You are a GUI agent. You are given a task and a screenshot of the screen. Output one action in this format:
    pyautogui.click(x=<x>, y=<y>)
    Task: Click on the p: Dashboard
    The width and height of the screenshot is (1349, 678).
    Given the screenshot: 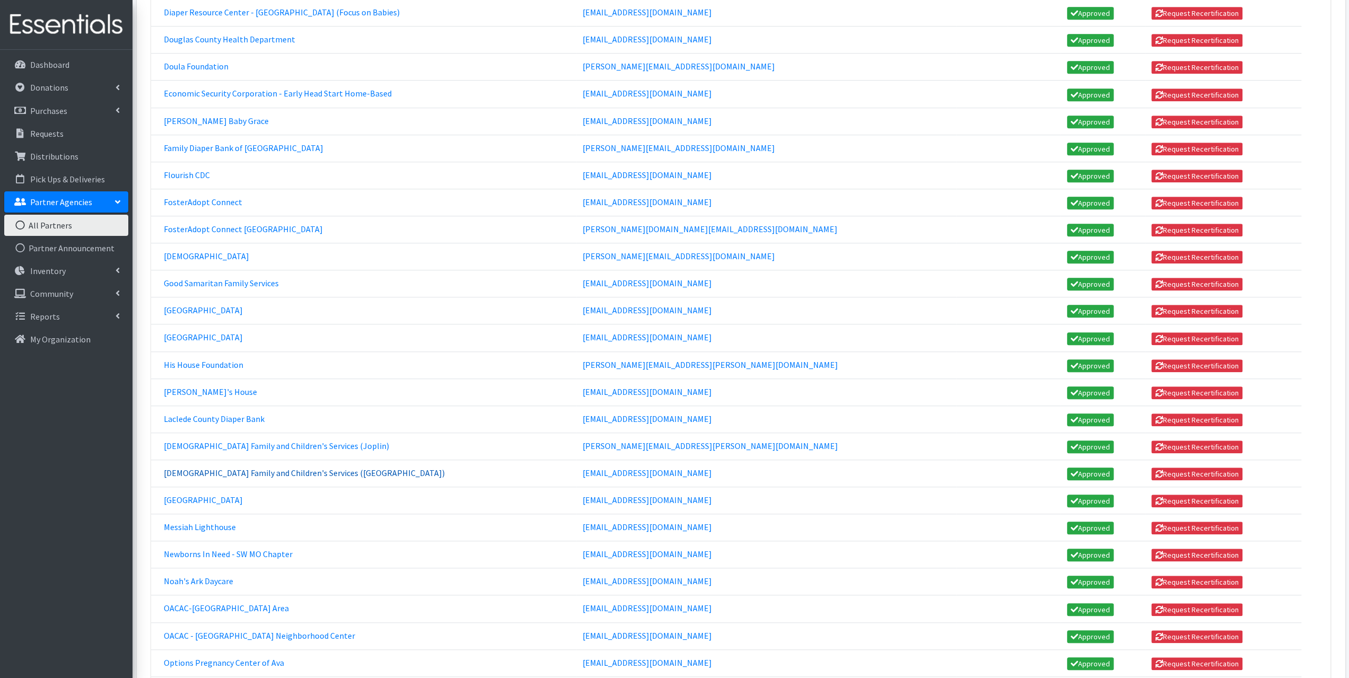 What is the action you would take?
    pyautogui.click(x=50, y=65)
    